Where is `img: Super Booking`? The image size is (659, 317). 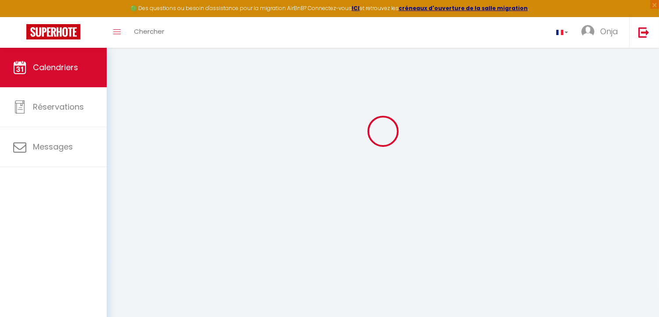 img: Super Booking is located at coordinates (53, 32).